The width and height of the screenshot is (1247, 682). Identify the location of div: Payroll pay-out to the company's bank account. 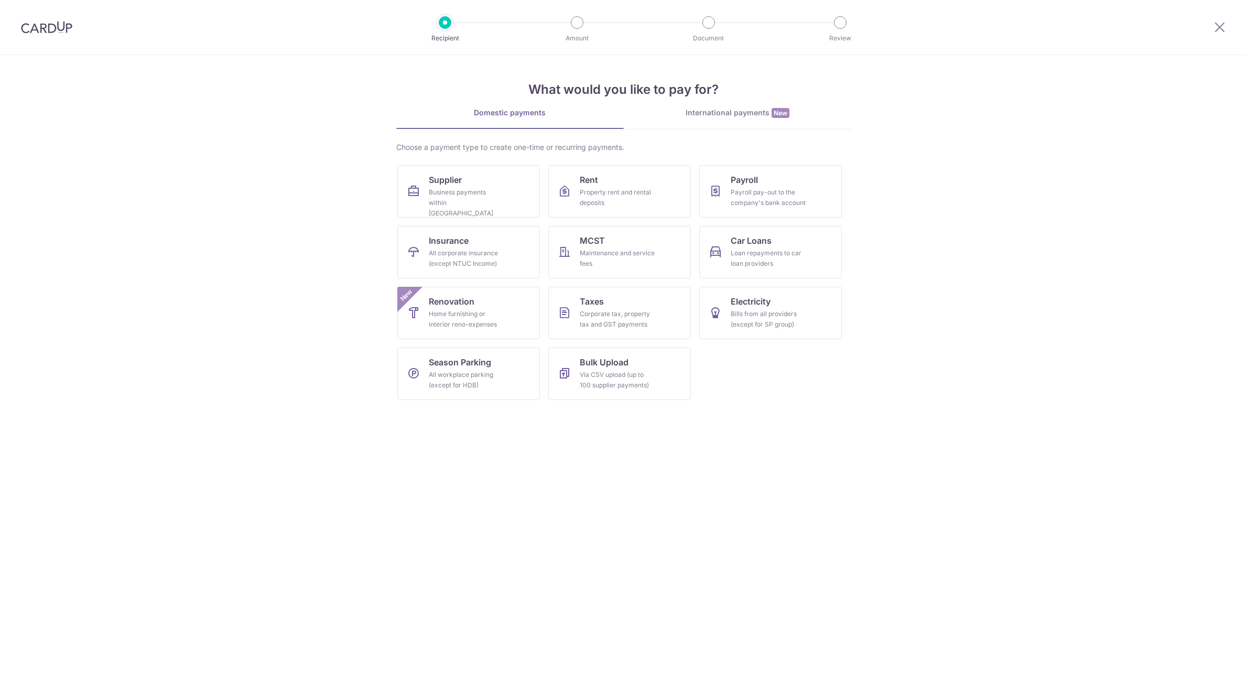
(768, 198).